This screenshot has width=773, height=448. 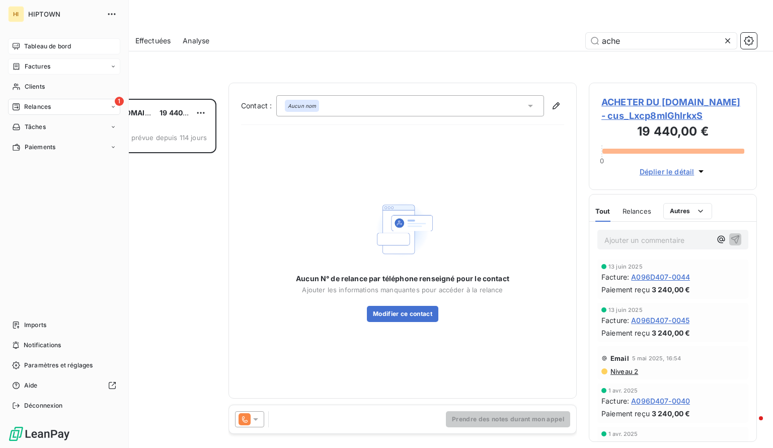 What do you see at coordinates (169, 137) in the screenshot?
I see `span: prévue depuis 114 jours` at bounding box center [169, 137].